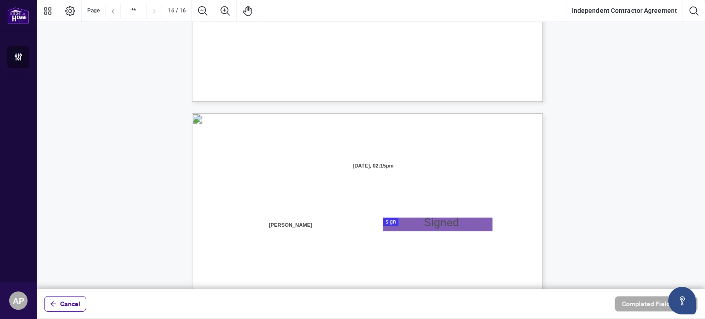 This screenshot has height=319, width=705. I want to click on button: Cancel, so click(65, 304).